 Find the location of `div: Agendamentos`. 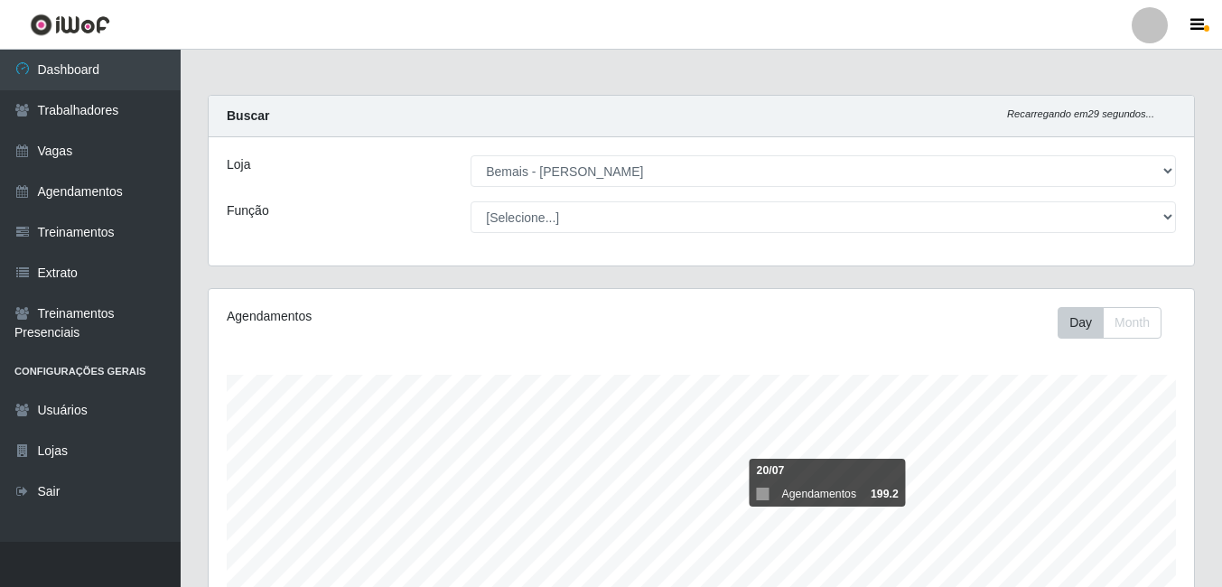

div: Agendamentos is located at coordinates (416, 316).